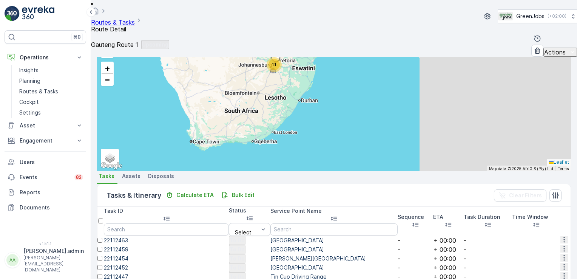  What do you see at coordinates (45, 140) in the screenshot?
I see `button: Engagement` at bounding box center [45, 140].